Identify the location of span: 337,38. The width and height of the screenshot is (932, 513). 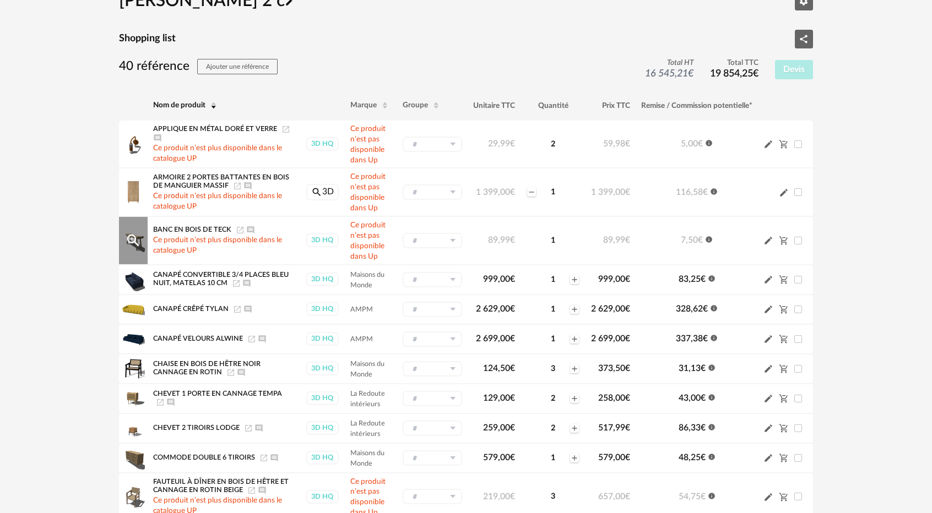
(692, 339).